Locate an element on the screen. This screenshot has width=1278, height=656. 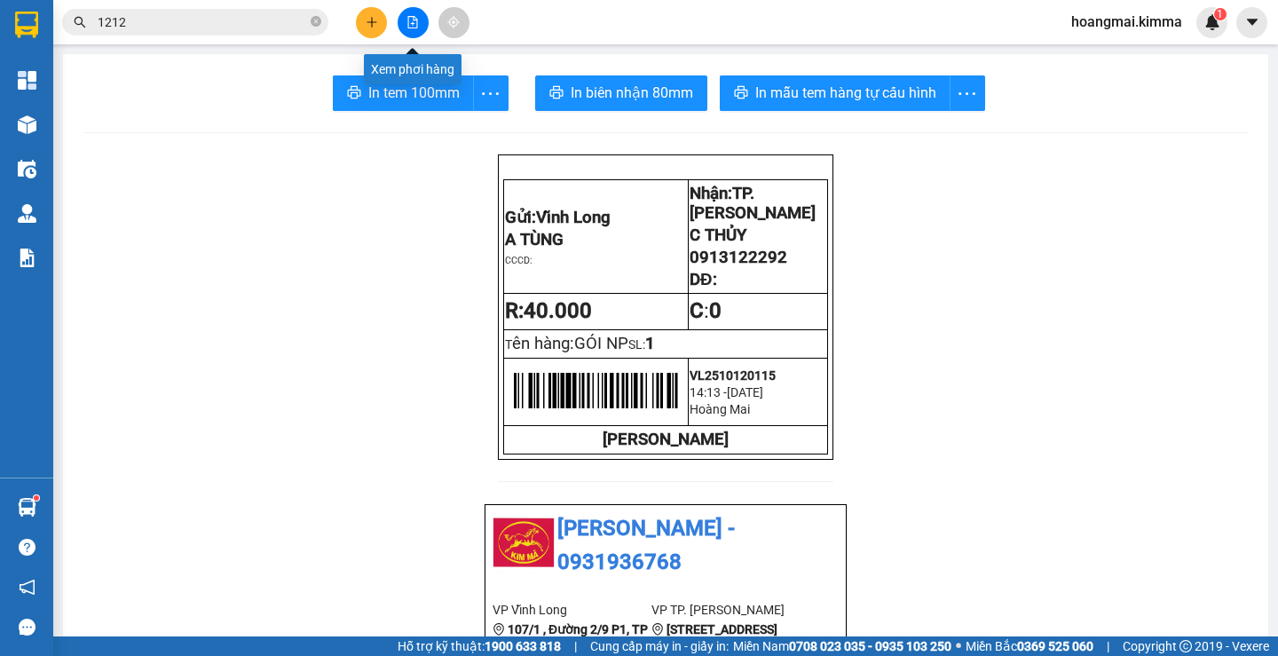
span: search is located at coordinates (80, 22).